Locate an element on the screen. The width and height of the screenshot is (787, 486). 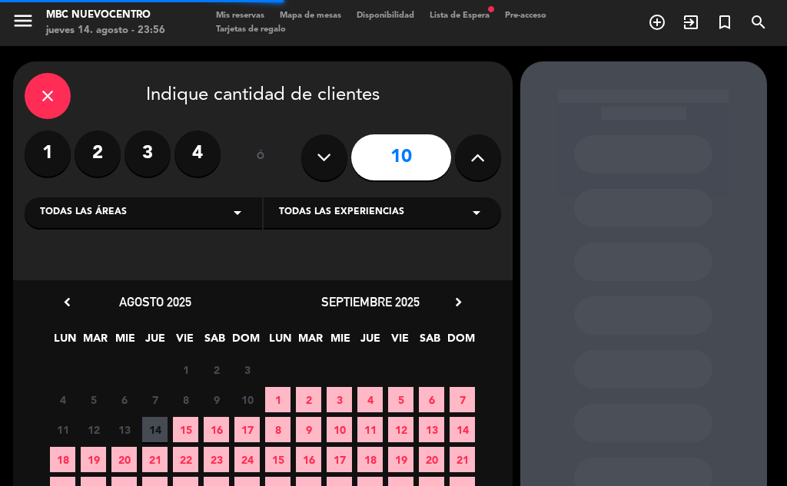
label: 1 is located at coordinates (48, 154).